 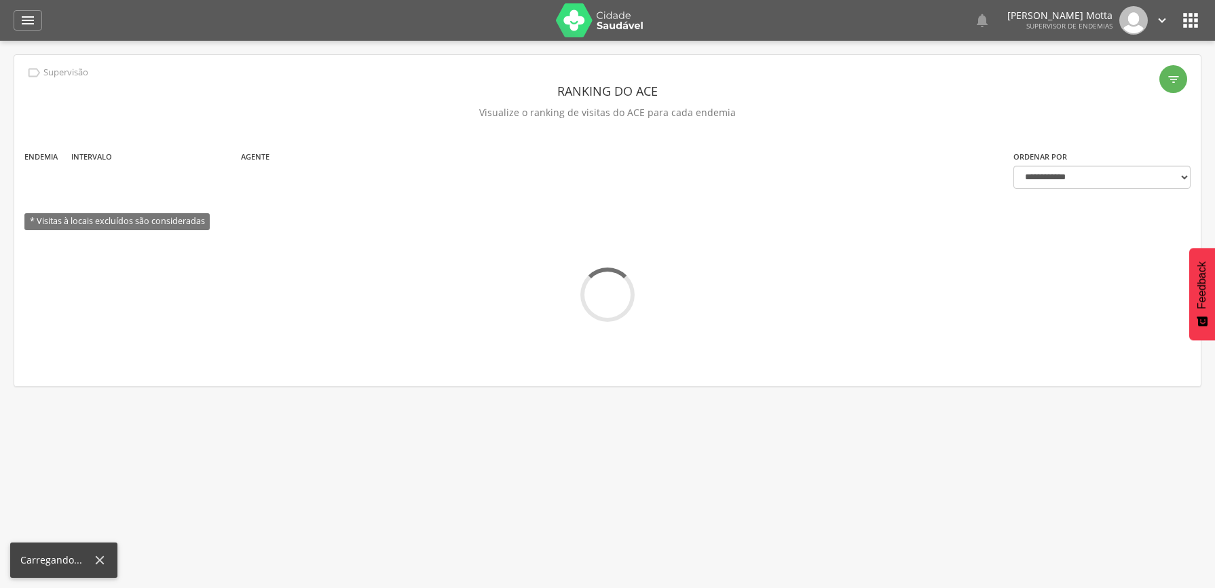 What do you see at coordinates (607, 113) in the screenshot?
I see `p: Visualize o ranking de visitas do ACE para cada endemia` at bounding box center [607, 113].